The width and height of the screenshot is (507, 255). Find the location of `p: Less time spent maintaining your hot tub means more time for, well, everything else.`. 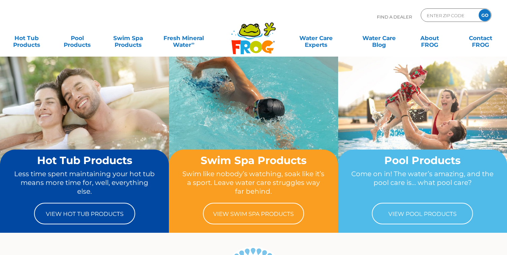

p: Less time spent maintaining your hot tub means more time for, well, everything else. is located at coordinates (84, 183).